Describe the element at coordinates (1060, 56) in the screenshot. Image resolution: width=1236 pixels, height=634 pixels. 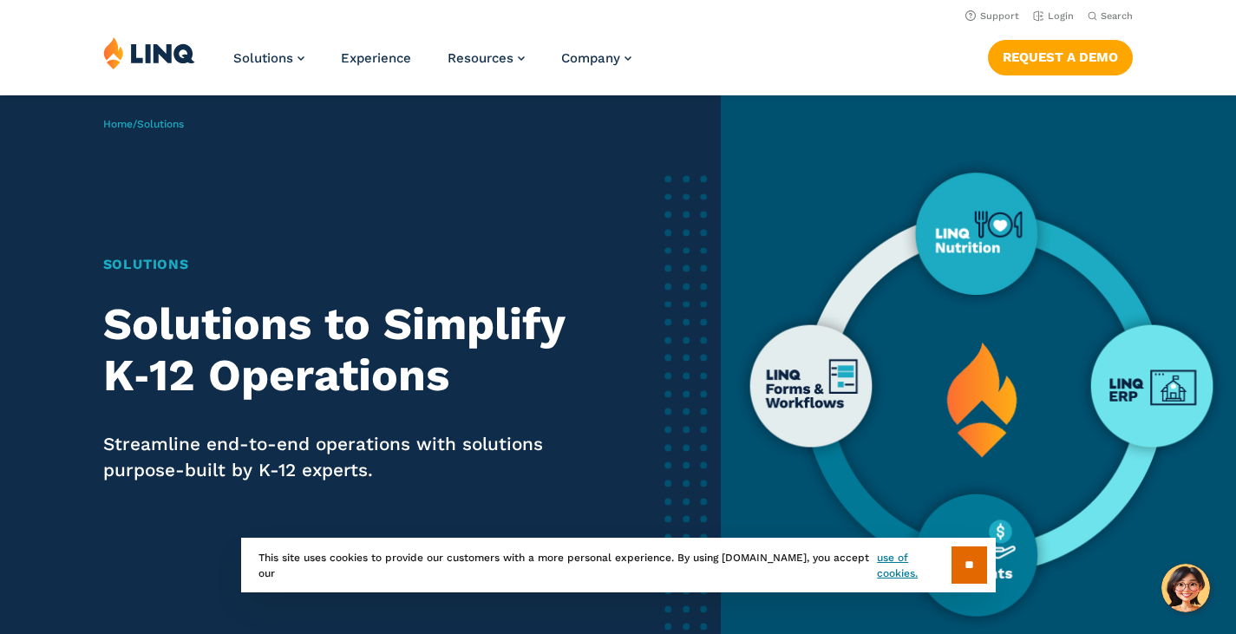
I see `nav: Button Navigation` at that location.